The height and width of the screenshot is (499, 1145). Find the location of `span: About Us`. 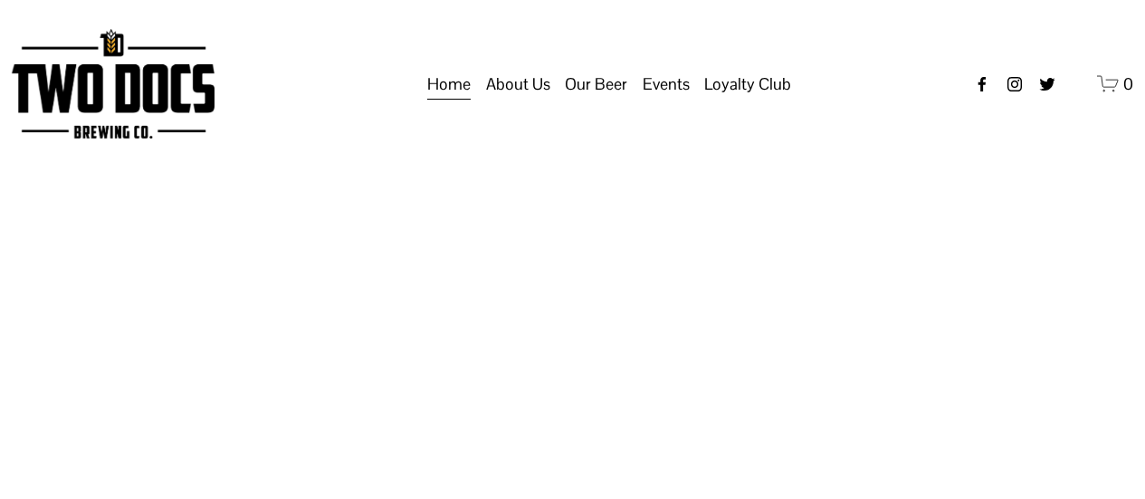

span: About Us is located at coordinates (518, 84).